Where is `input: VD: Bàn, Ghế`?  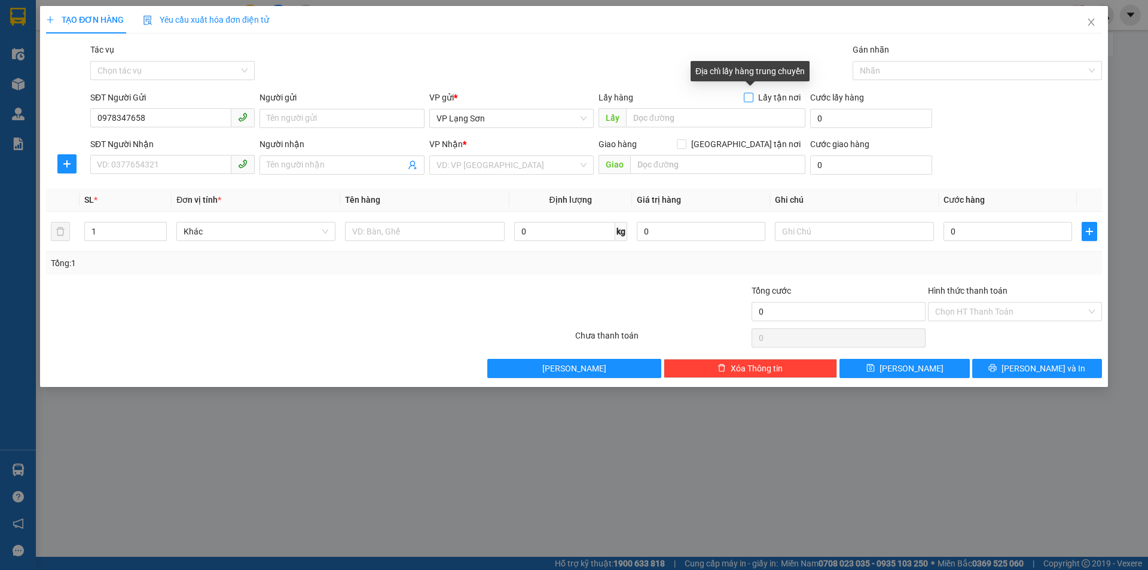 input: VD: Bàn, Ghế is located at coordinates (424, 231).